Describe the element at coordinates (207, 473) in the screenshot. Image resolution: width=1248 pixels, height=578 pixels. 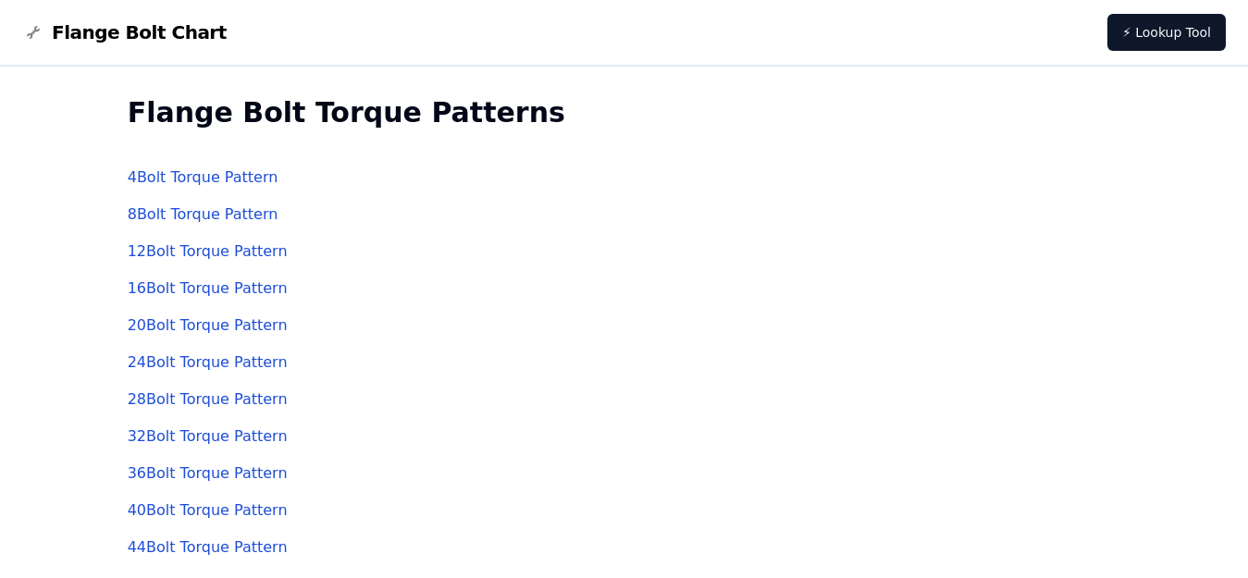
I see `a: 36Bolt Torque Pattern` at that location.